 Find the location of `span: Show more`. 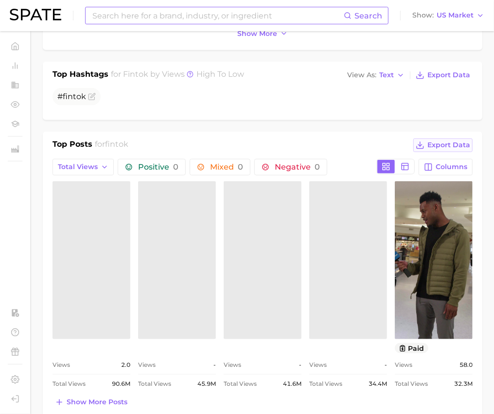

span: Show more is located at coordinates (257, 34).